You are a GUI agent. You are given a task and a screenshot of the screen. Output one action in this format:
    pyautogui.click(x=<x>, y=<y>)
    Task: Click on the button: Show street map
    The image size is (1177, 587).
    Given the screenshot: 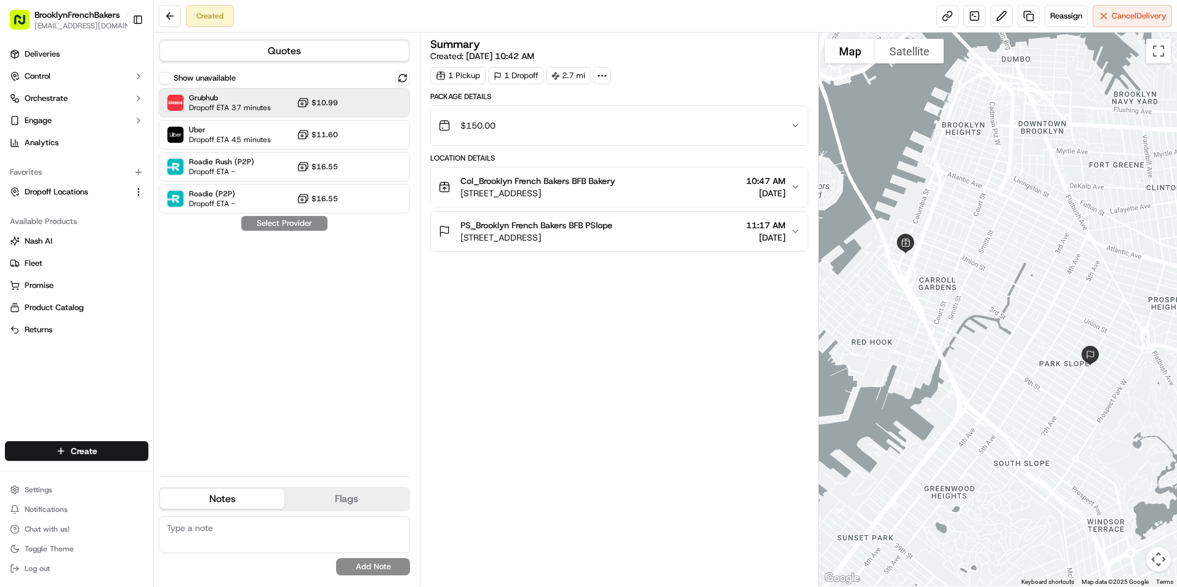 What is the action you would take?
    pyautogui.click(x=850, y=51)
    